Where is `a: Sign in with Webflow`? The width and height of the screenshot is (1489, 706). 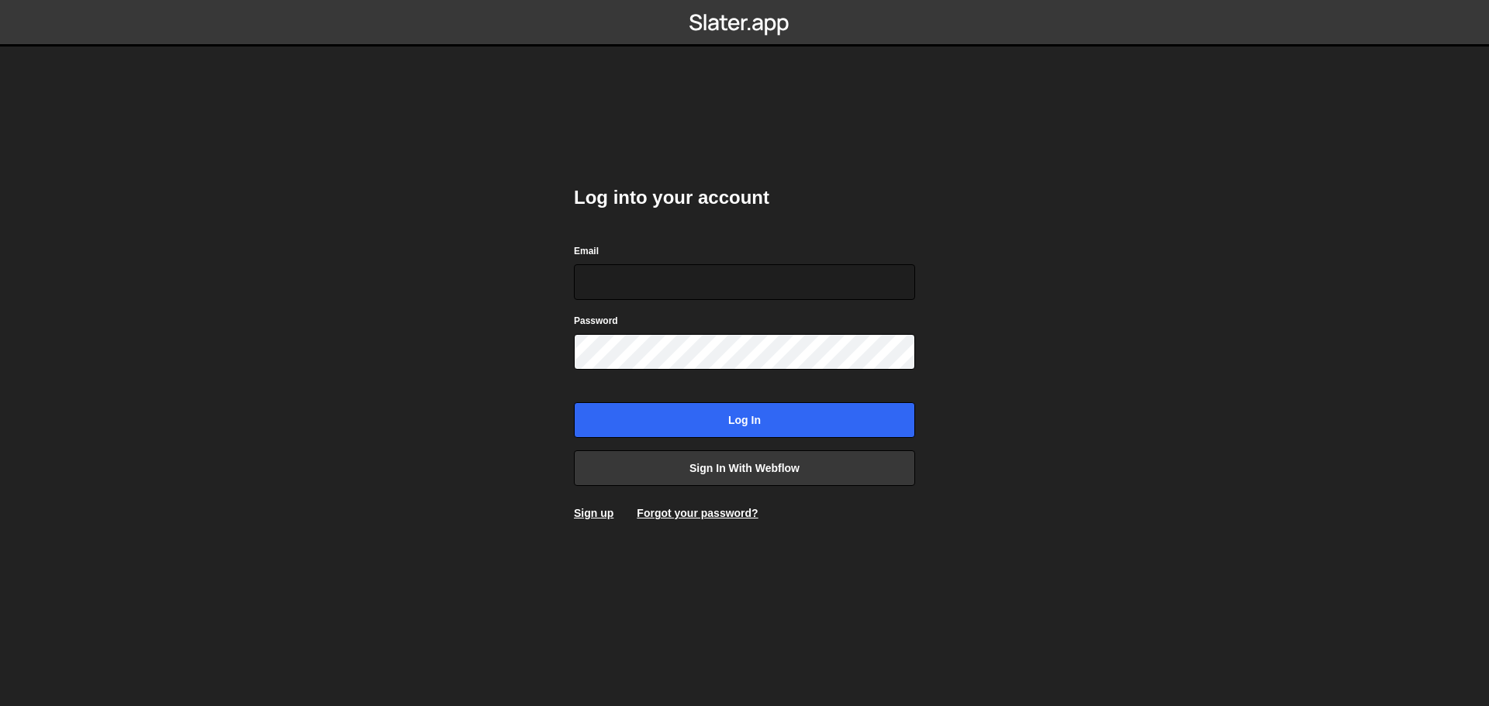 a: Sign in with Webflow is located at coordinates (744, 468).